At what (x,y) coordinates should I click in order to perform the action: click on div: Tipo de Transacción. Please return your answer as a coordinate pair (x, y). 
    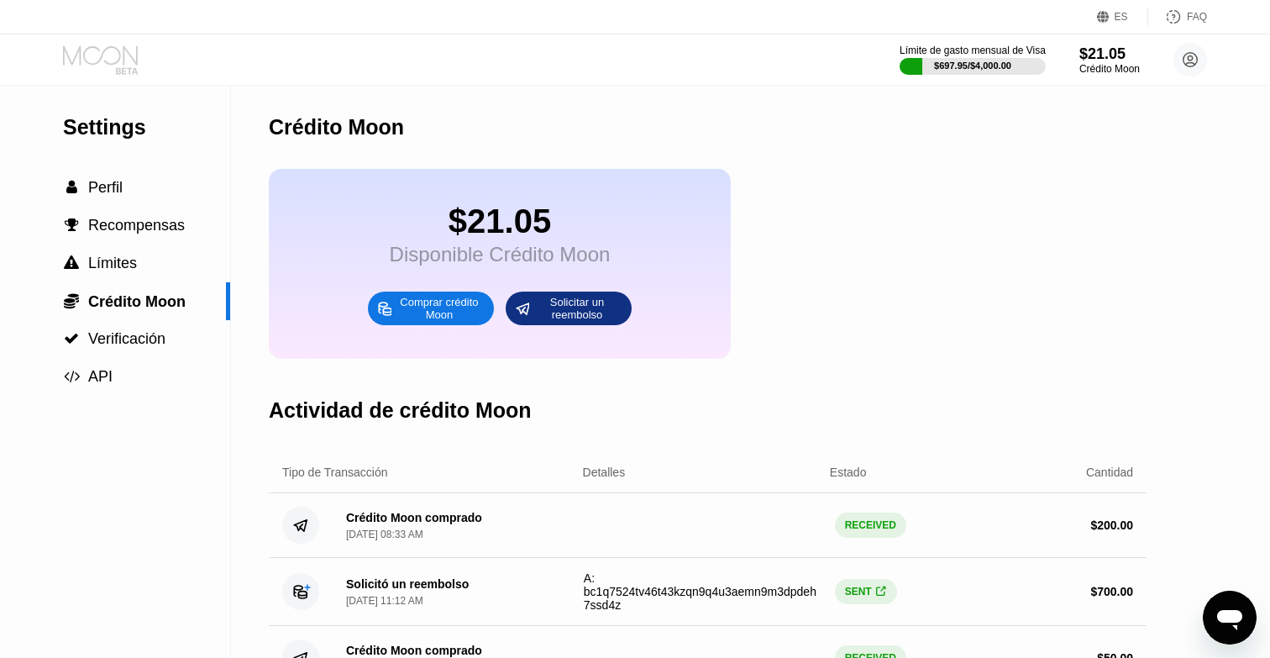
    Looking at the image, I should click on (335, 472).